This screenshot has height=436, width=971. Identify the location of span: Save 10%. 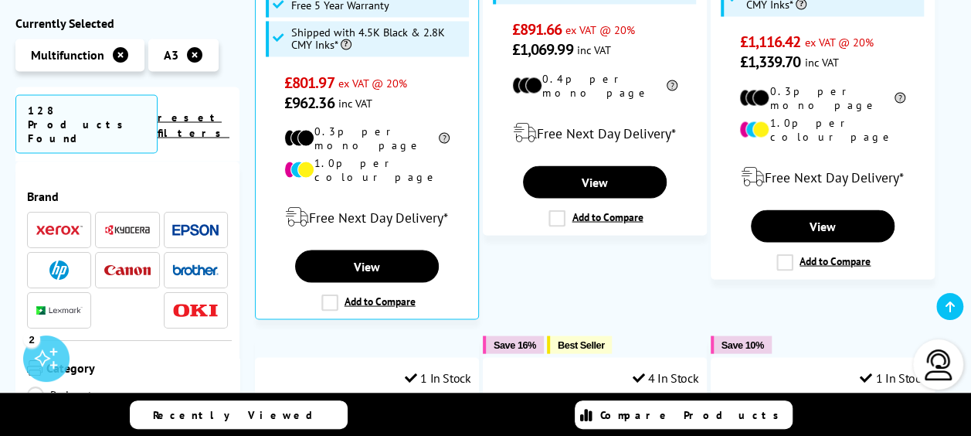
(742, 344).